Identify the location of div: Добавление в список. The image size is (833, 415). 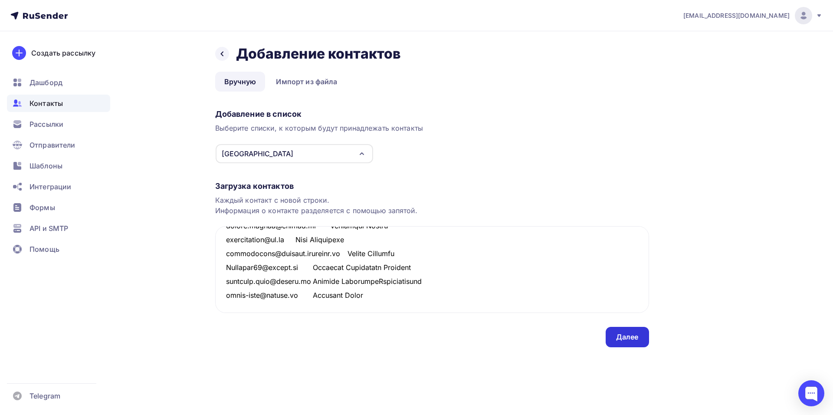
(432, 114).